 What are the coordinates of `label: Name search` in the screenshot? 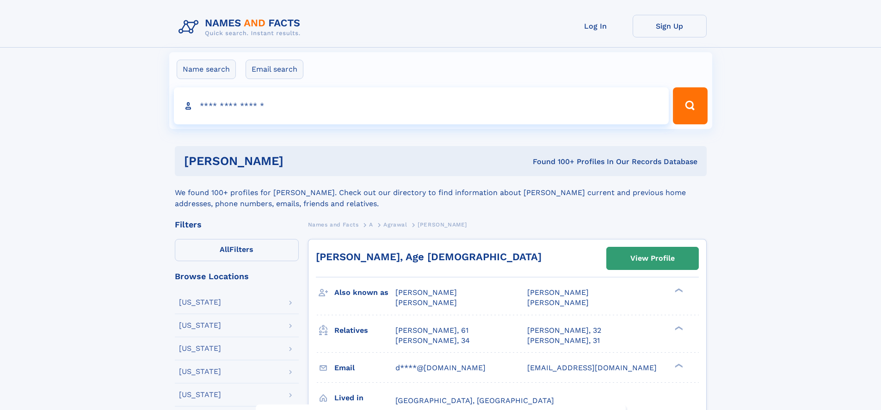 It's located at (206, 69).